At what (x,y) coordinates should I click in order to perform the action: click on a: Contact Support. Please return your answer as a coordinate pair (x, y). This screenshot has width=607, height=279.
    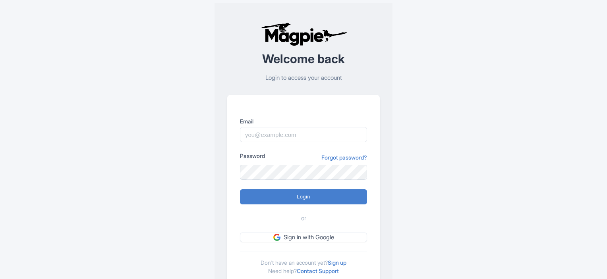
    Looking at the image, I should click on (318, 271).